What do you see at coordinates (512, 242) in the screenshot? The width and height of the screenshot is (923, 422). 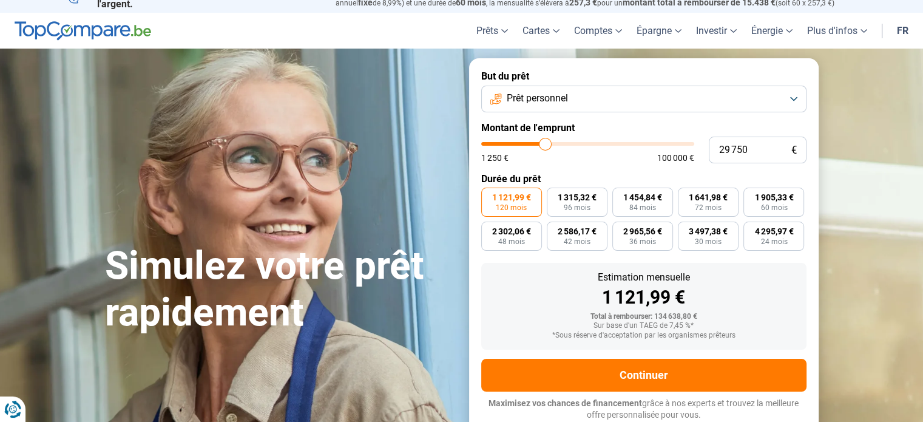 I see `span: 48 mois` at bounding box center [512, 242].